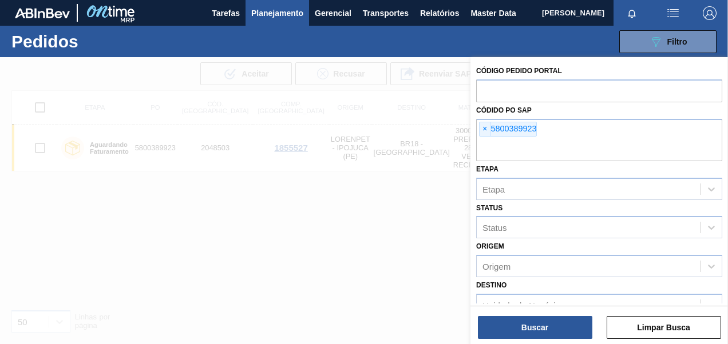  What do you see at coordinates (277, 13) in the screenshot?
I see `span: Planejamento` at bounding box center [277, 13].